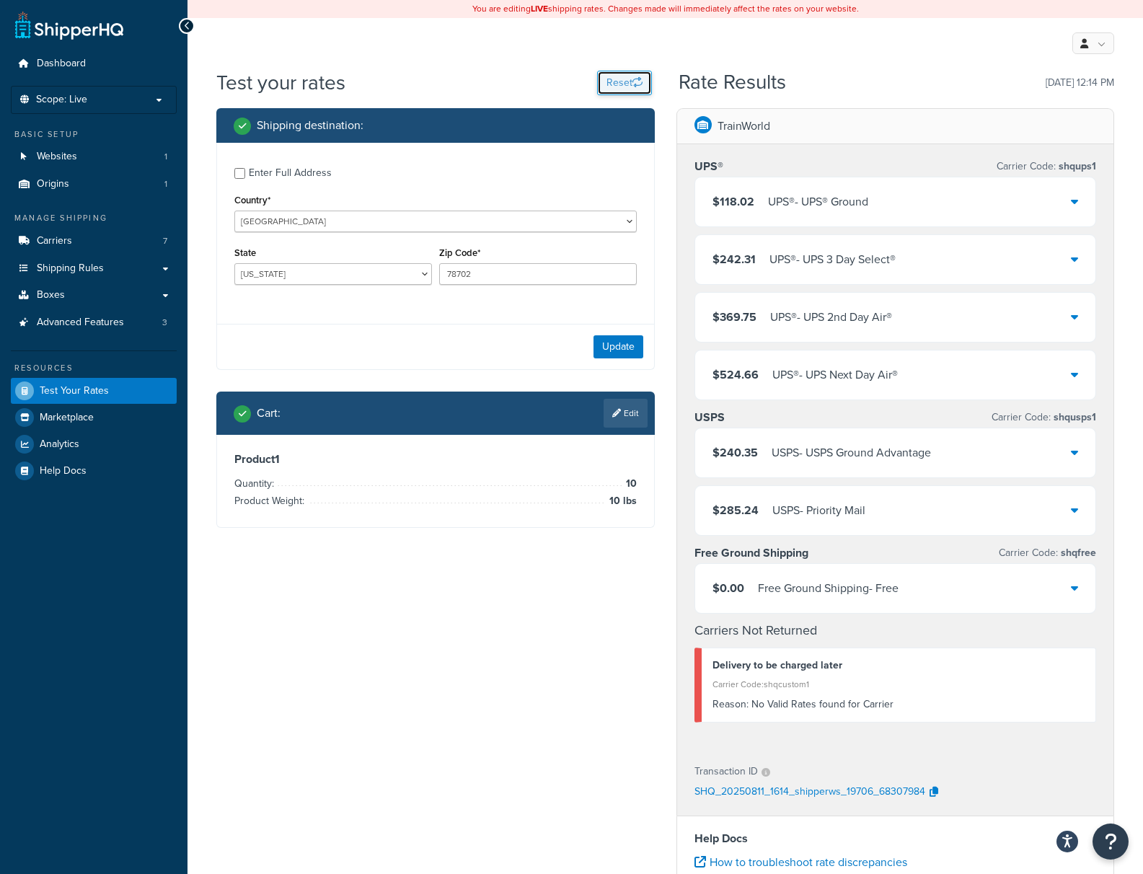 Image resolution: width=1143 pixels, height=874 pixels. What do you see at coordinates (61, 63) in the screenshot?
I see `span: Dashboard` at bounding box center [61, 63].